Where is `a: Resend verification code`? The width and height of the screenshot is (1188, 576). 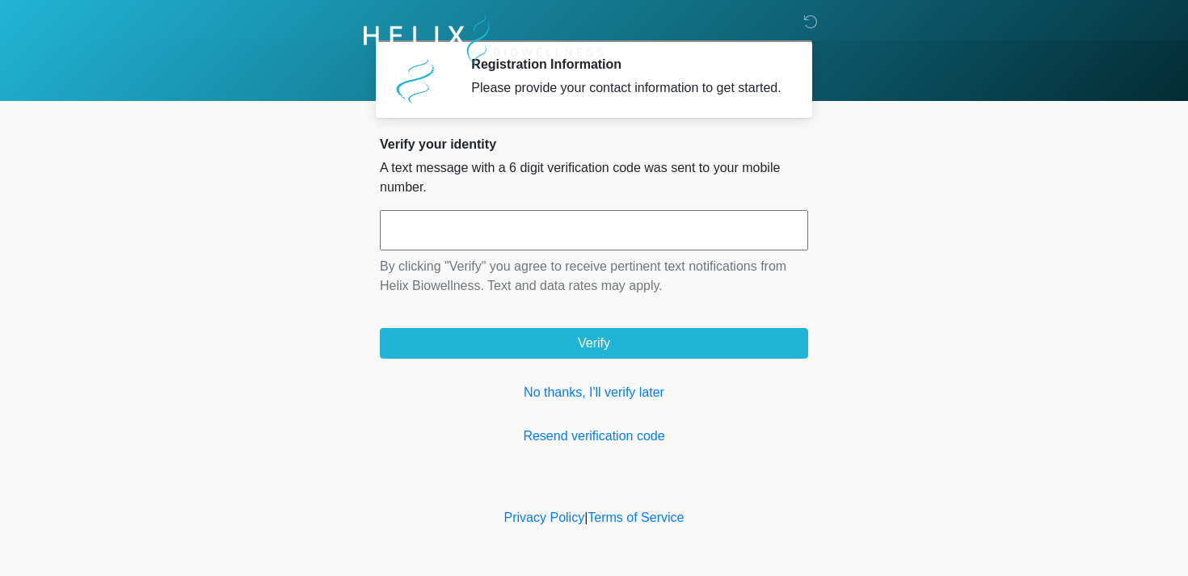 a: Resend verification code is located at coordinates (594, 437).